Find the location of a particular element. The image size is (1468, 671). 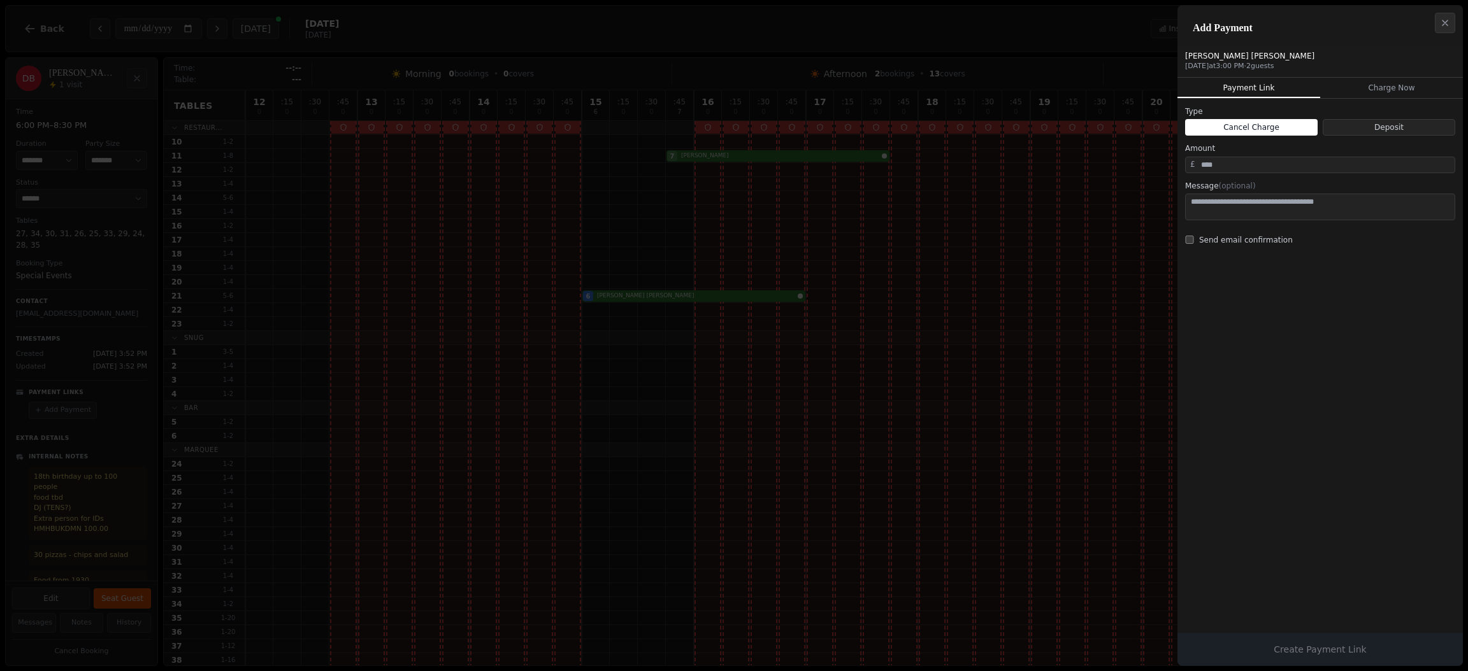

h2: Add Payment is located at coordinates (1320, 28).